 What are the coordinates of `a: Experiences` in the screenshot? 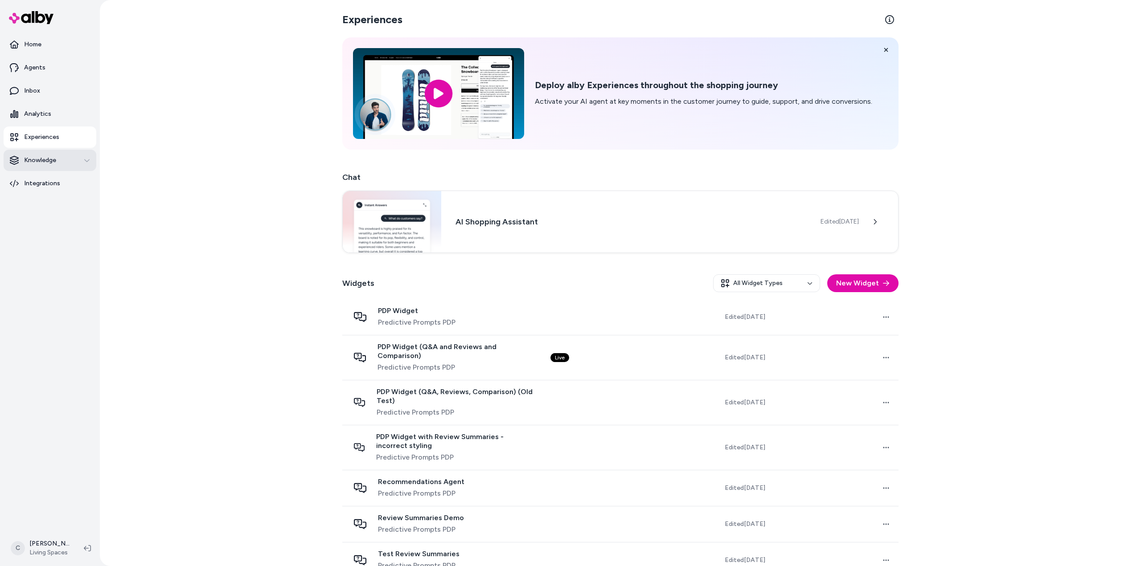 It's located at (50, 137).